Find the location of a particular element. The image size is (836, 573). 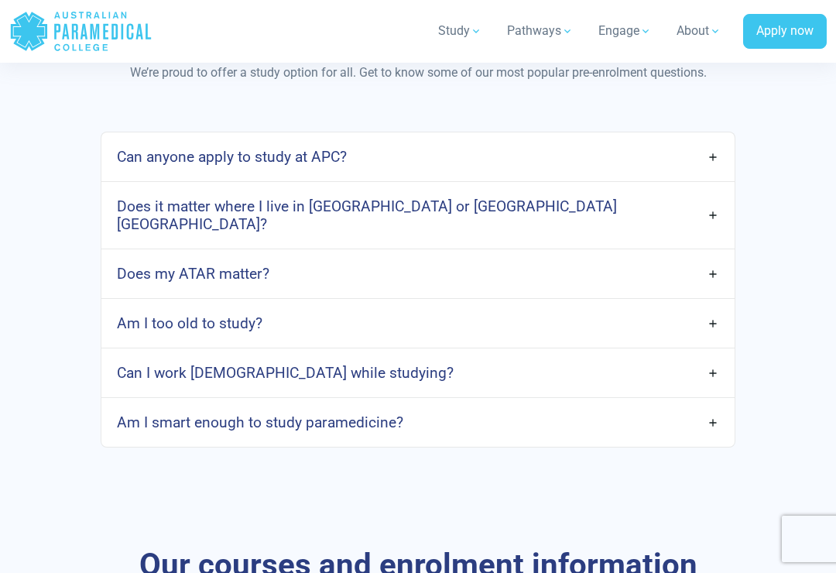

p: We’re proud to offer a study option for all. Get to know some of our most popular pre-enrolment q... is located at coordinates (418, 73).